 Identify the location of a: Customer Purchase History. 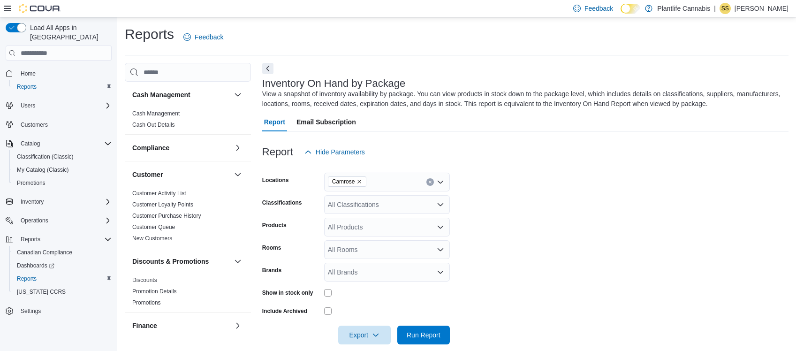
(167, 216).